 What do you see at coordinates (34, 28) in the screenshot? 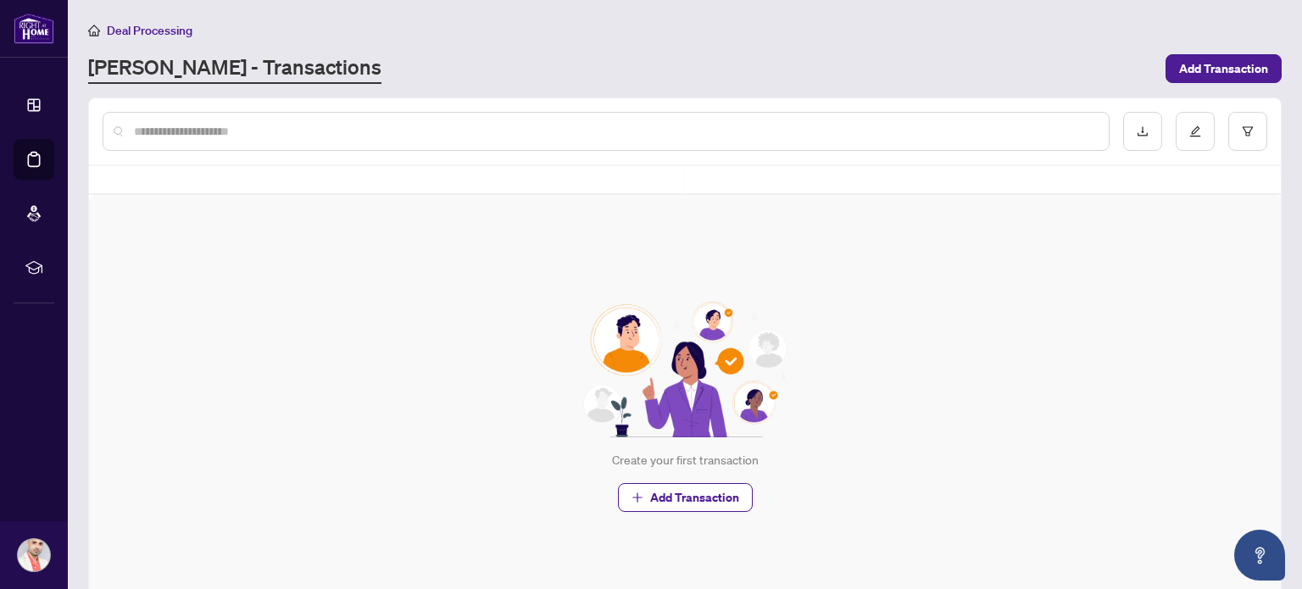
I see `img: logo` at bounding box center [34, 28].